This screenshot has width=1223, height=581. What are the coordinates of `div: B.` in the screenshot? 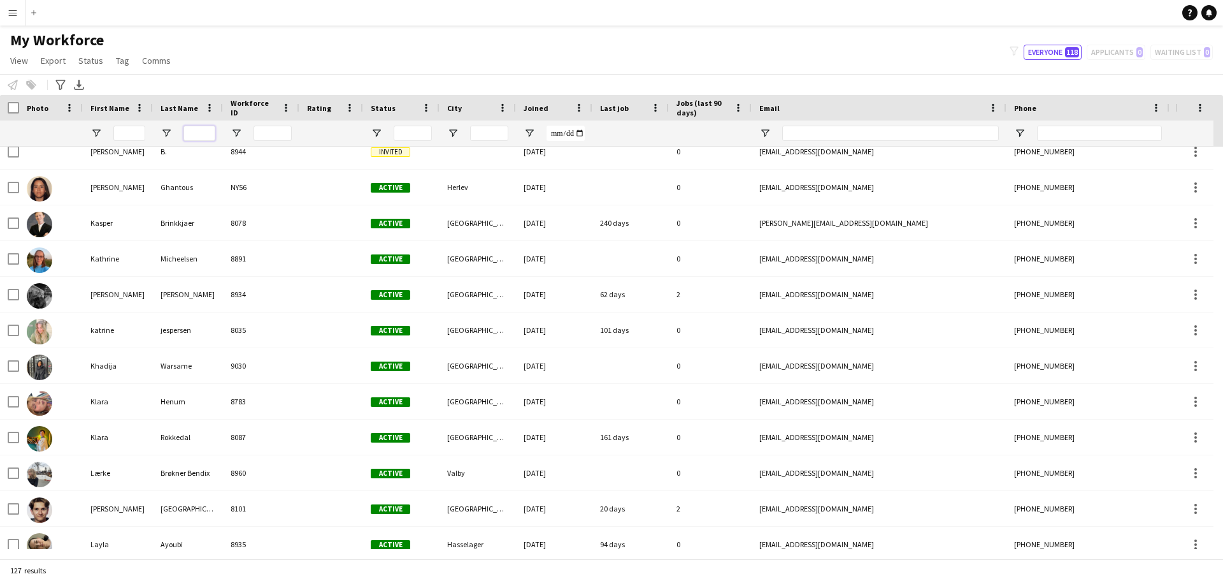 It's located at (188, 151).